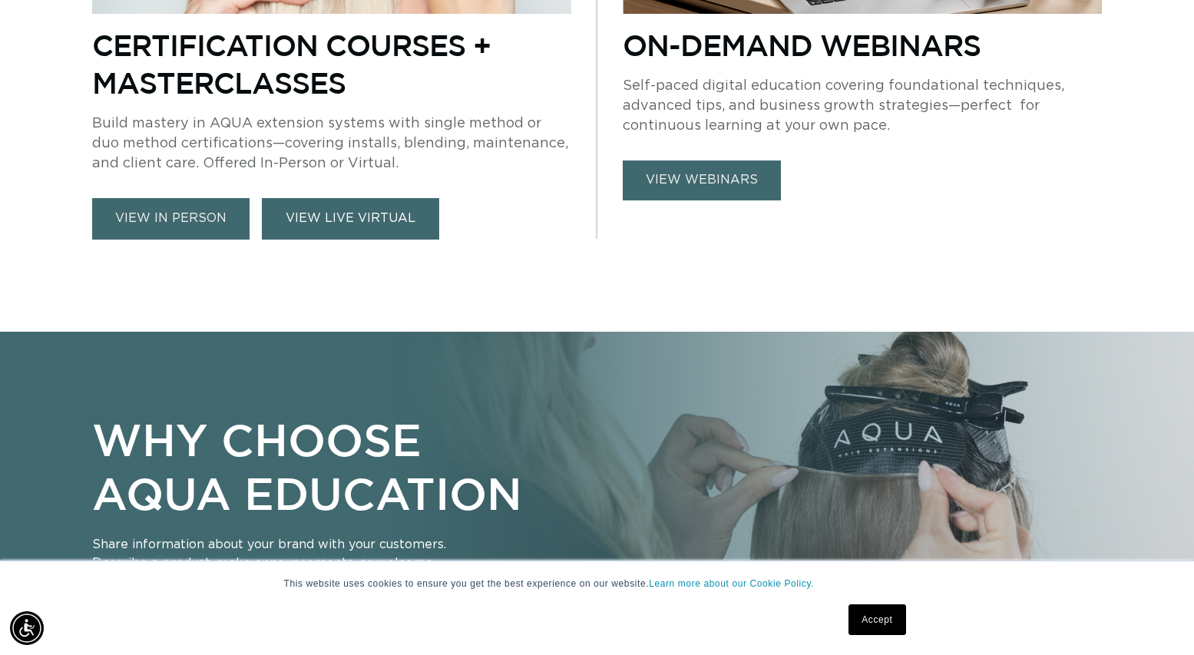  Describe the element at coordinates (332, 144) in the screenshot. I see `p: Build mastery in AQUA extension systems with single method or duo method certifications—covering ...` at that location.